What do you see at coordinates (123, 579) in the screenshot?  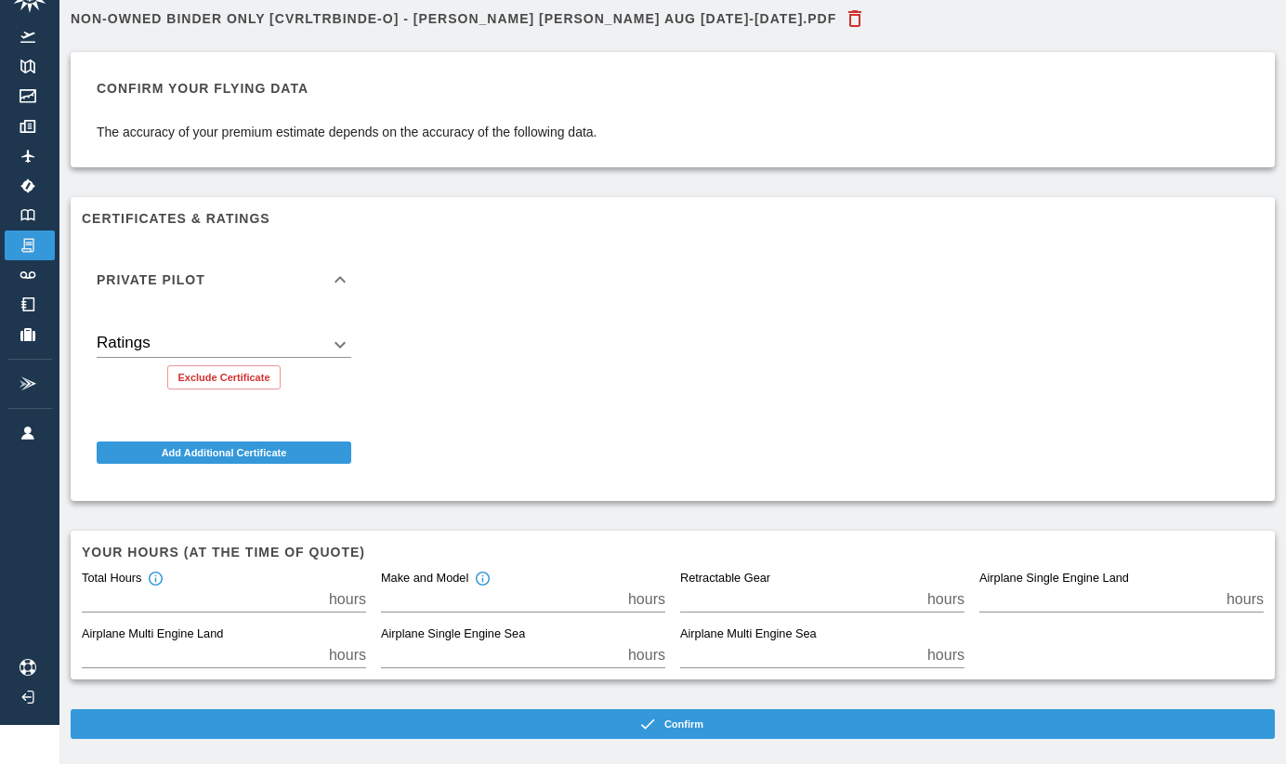 I see `div: Total Hours` at bounding box center [123, 579].